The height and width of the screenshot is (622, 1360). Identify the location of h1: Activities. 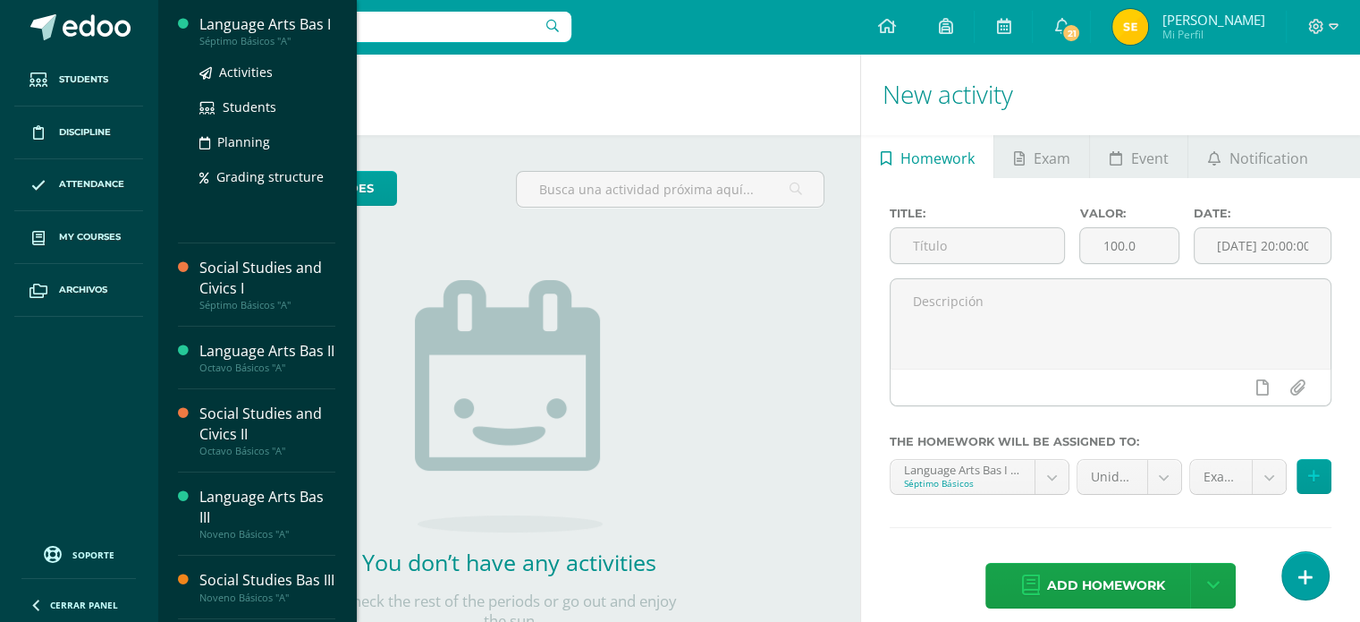
(509, 94).